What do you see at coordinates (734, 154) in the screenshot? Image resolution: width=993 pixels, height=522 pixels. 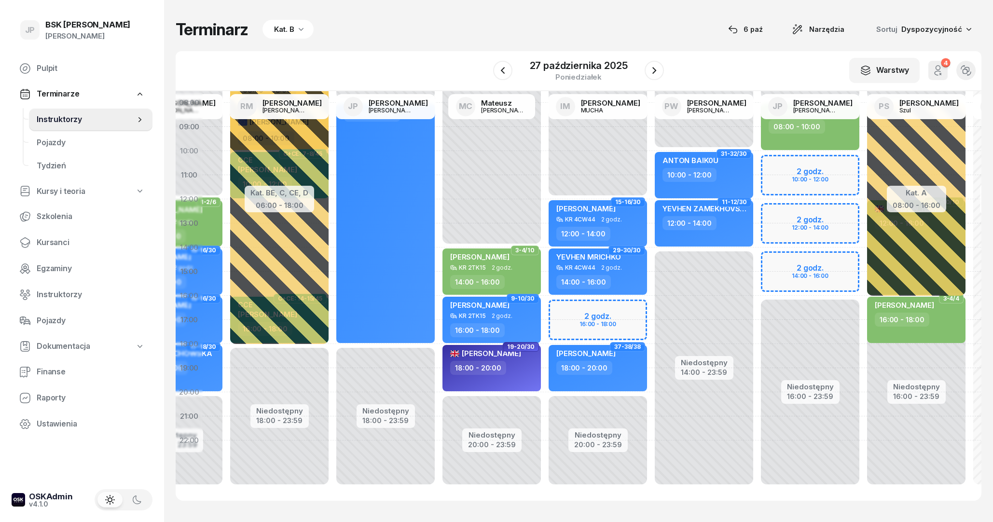 I see `span: 31-32/30` at bounding box center [734, 154].